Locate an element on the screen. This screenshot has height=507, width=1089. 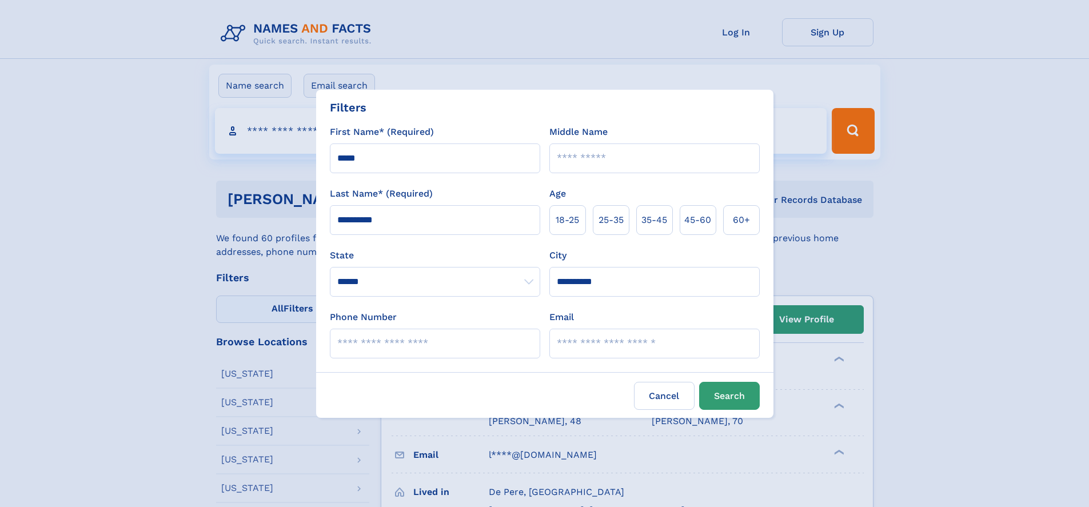
label: Age is located at coordinates (558, 194).